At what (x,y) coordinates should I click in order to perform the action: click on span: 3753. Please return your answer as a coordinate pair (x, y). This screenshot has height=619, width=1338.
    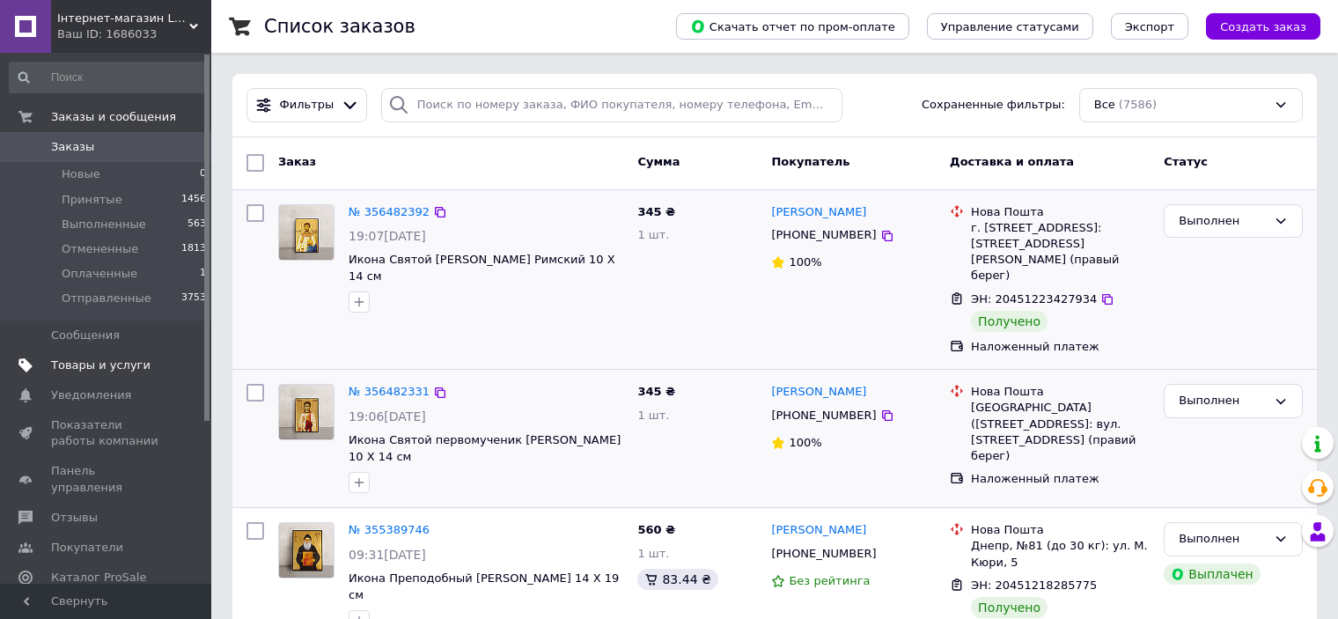
    Looking at the image, I should click on (194, 298).